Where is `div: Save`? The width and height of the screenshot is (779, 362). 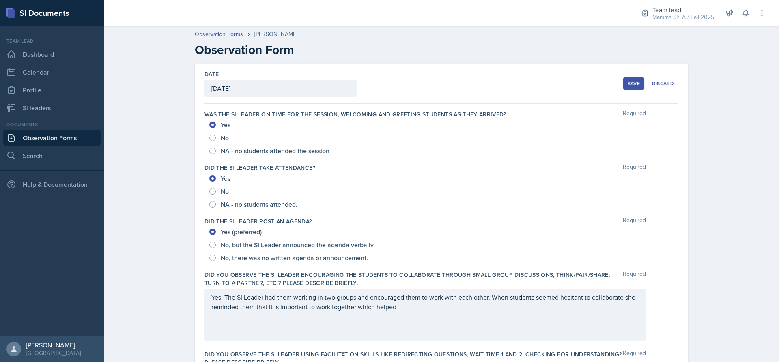
div: Save is located at coordinates (633, 84).